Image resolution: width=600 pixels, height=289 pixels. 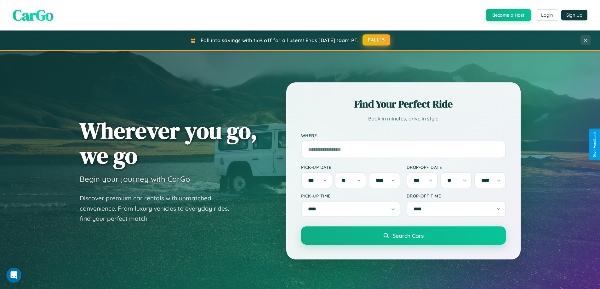 What do you see at coordinates (403, 104) in the screenshot?
I see `h2: Find Your Perfect Ride` at bounding box center [403, 104].